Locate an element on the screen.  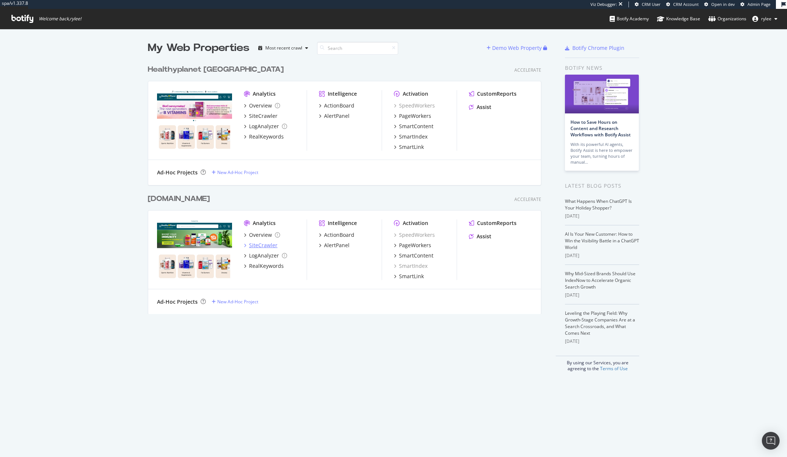
img: healthyplanetusa.com is located at coordinates (194, 249).